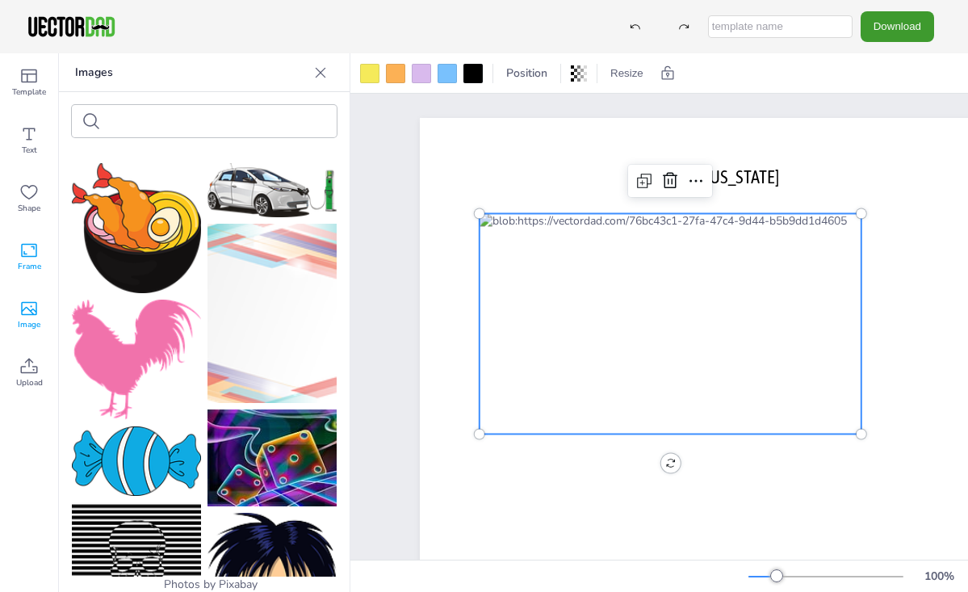 This screenshot has height=592, width=968. Describe the element at coordinates (29, 325) in the screenshot. I see `span: Image` at that location.